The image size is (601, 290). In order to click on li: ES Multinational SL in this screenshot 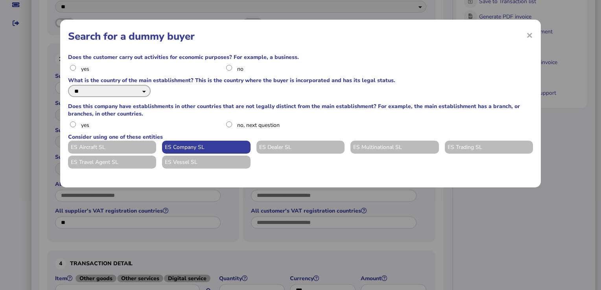, I will do `click(395, 147)`.